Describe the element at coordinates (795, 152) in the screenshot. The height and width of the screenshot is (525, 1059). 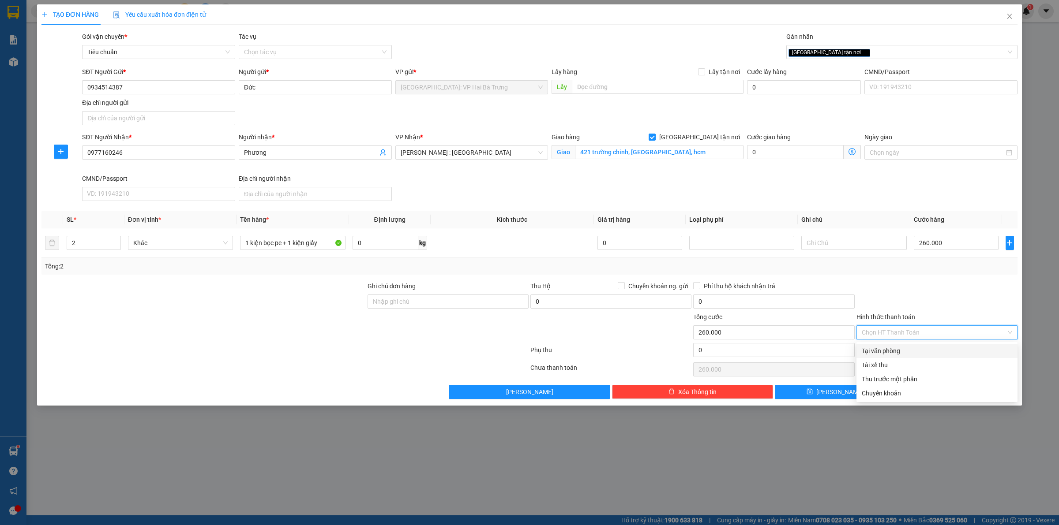
I see `input: Cước giao hàng` at that location.